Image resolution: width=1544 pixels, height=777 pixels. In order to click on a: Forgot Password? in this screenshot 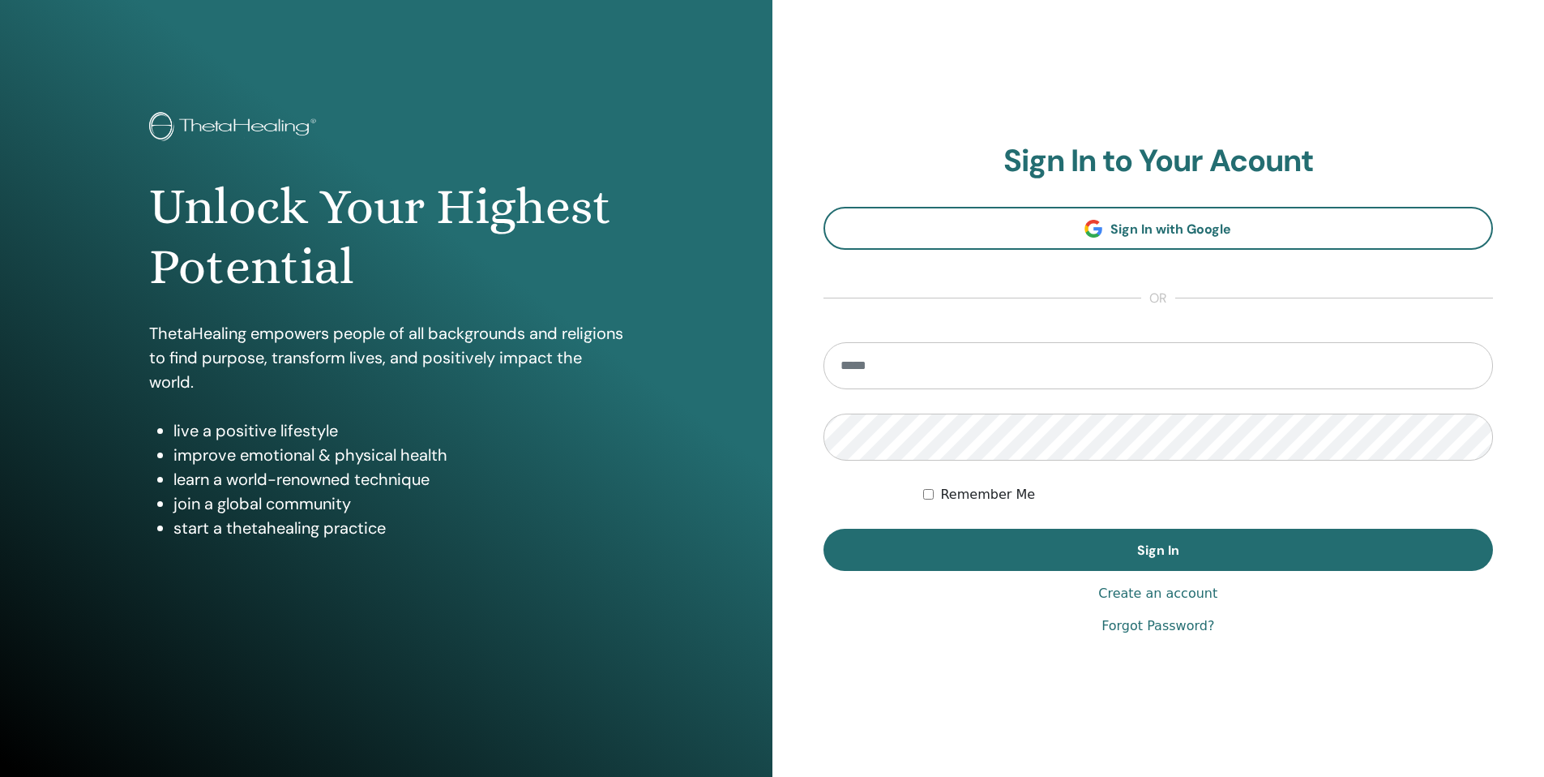, I will do `click(1158, 626)`.